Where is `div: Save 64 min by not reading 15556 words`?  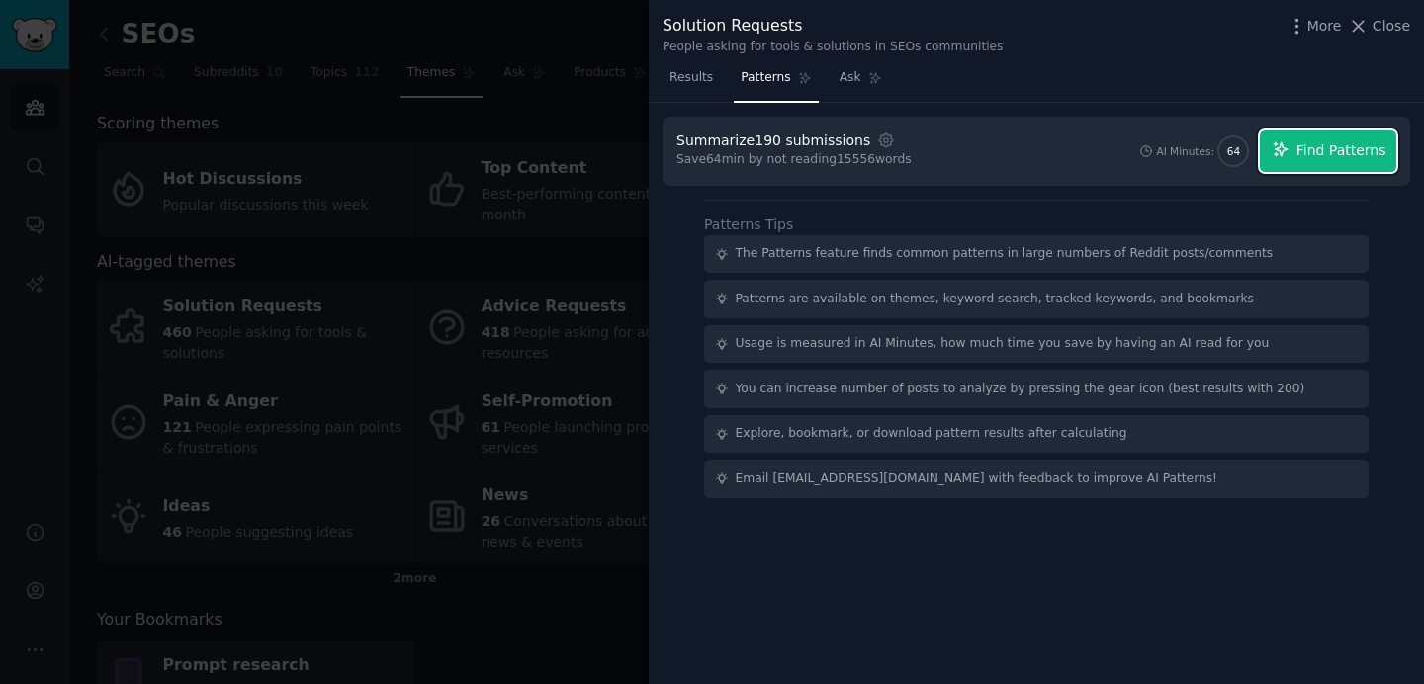 div: Save 64 min by not reading 15556 words is located at coordinates (794, 160).